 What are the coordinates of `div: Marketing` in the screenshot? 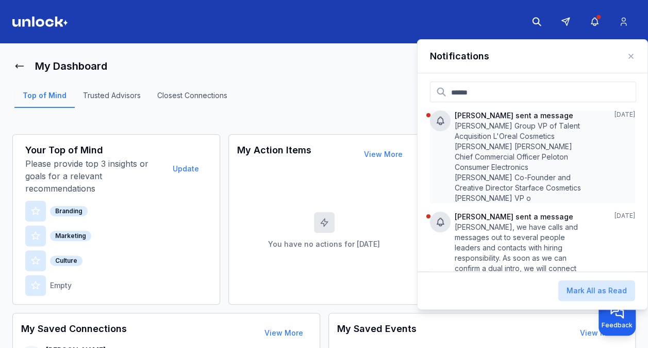 It's located at (71, 236).